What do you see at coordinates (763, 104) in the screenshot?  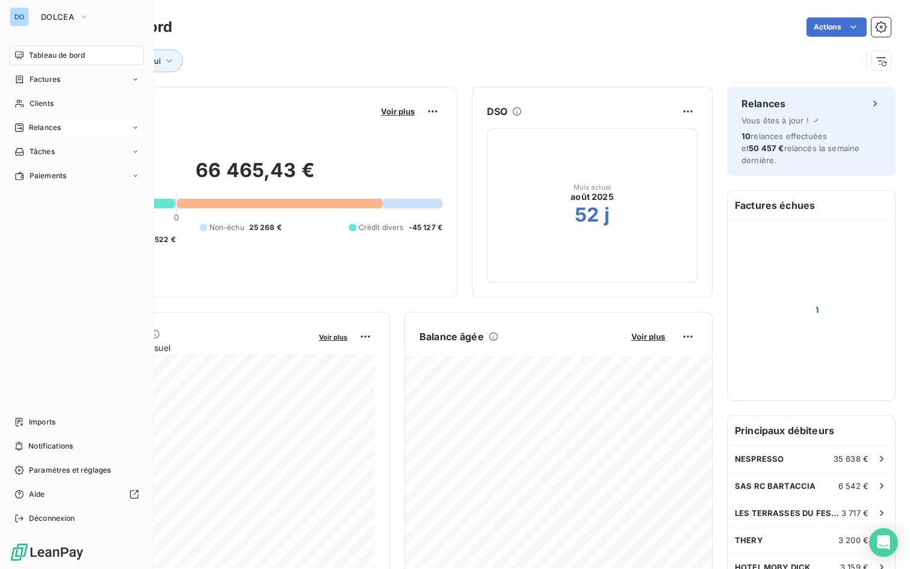 I see `h6: Relances` at bounding box center [763, 104].